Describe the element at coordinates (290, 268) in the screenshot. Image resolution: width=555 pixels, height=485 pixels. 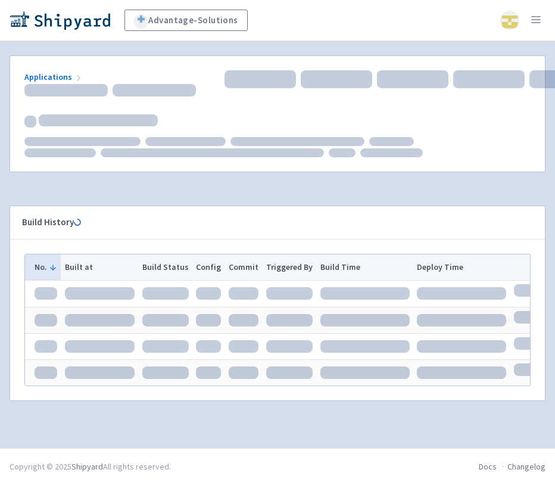
I see `th: Triggered By` at that location.